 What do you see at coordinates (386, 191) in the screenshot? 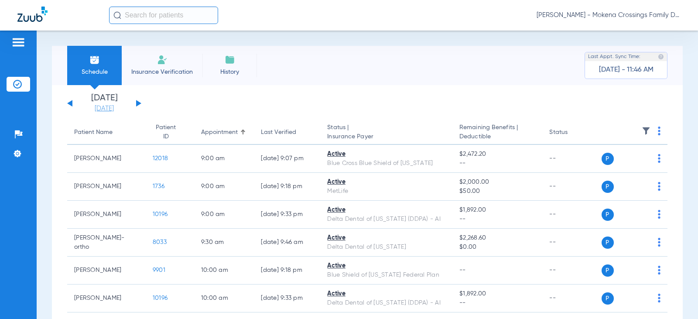
I see `div: MetLife` at bounding box center [386, 191].